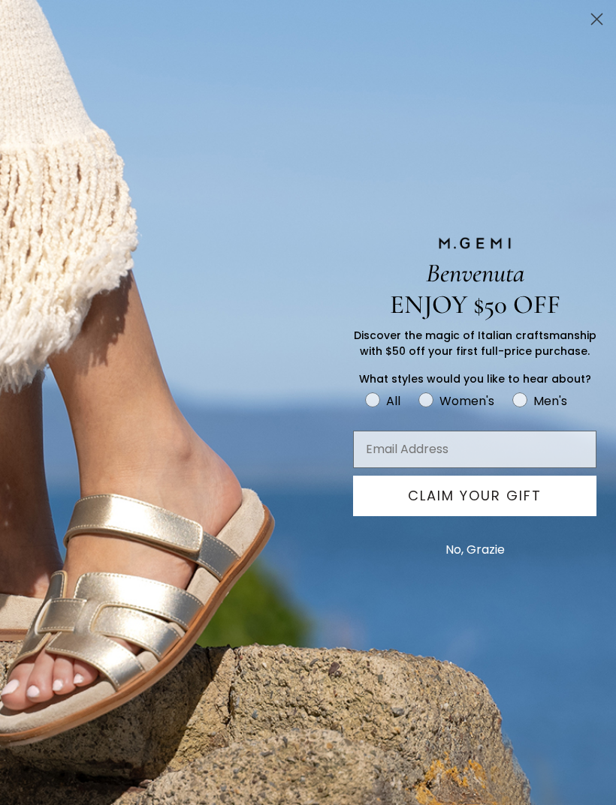  Describe the element at coordinates (393, 401) in the screenshot. I see `div: All` at that location.